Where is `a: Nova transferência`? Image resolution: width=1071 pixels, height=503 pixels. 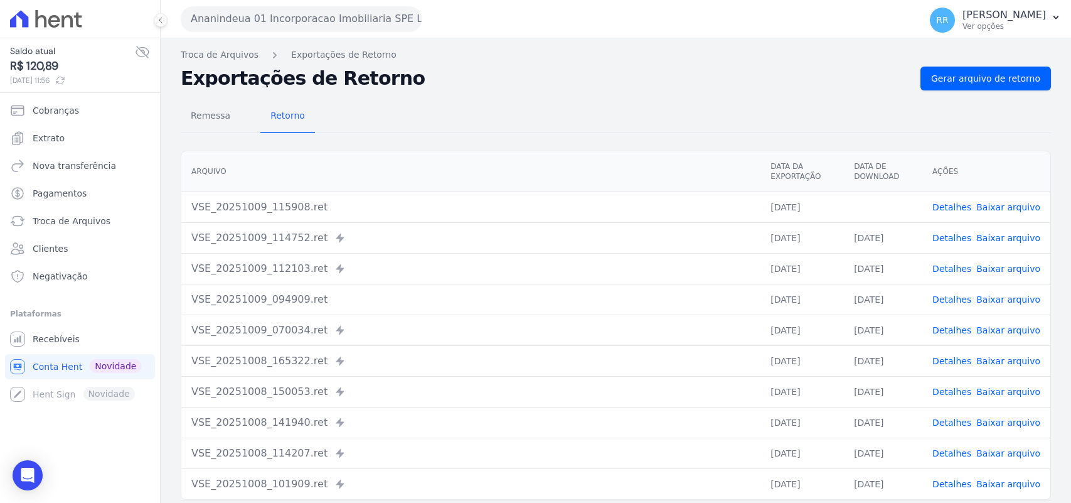 a: Nova transferência is located at coordinates (80, 166).